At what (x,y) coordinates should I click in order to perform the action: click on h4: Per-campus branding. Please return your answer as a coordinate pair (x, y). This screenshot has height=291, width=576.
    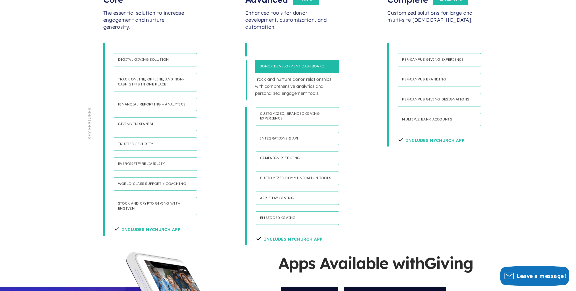
    Looking at the image, I should click on (440, 79).